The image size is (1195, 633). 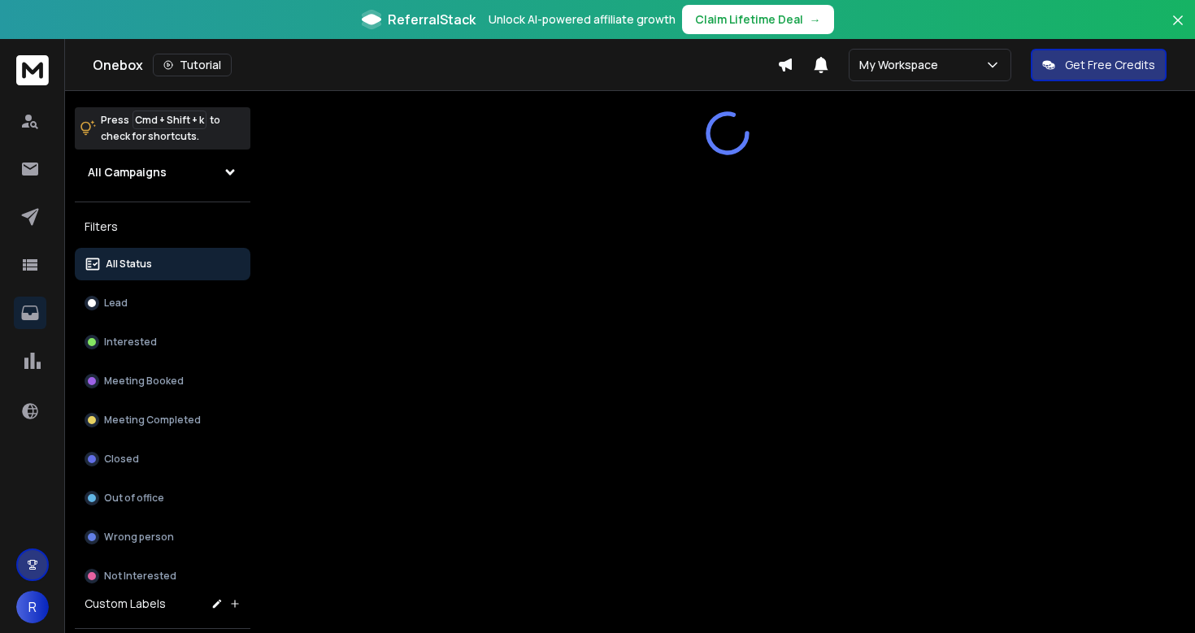 What do you see at coordinates (163, 264) in the screenshot?
I see `button: All Status` at bounding box center [163, 264].